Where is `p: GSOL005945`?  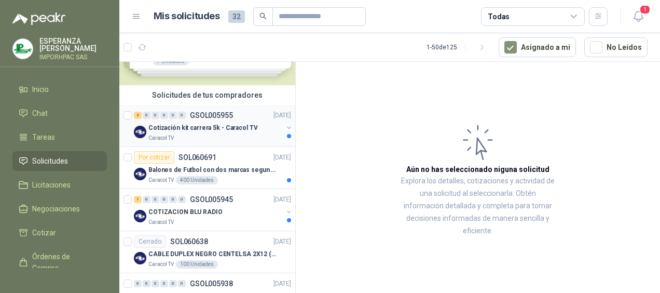 p: GSOL005945 is located at coordinates (211, 199).